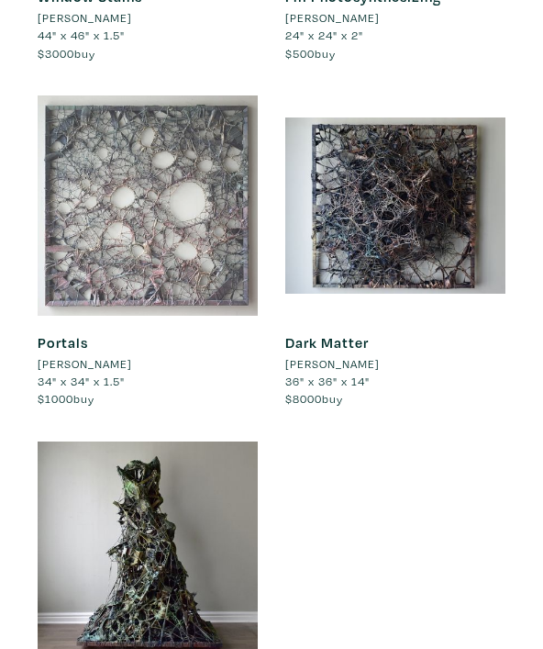 This screenshot has height=649, width=543. Describe the element at coordinates (81, 35) in the screenshot. I see `span: 44" x 46" x 1.5"` at that location.